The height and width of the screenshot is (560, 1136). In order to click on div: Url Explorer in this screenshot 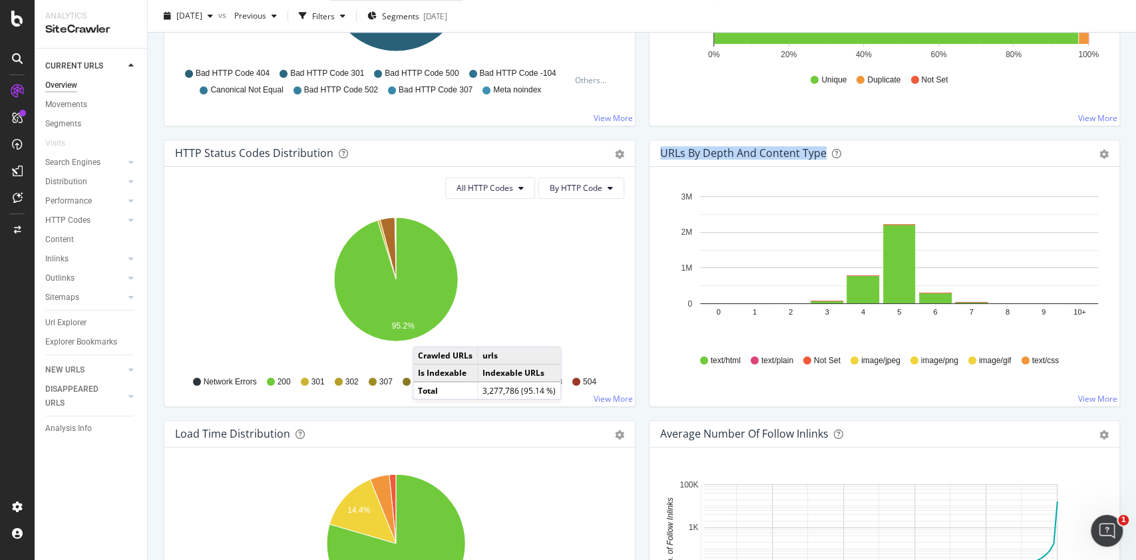, I will do `click(66, 323)`.